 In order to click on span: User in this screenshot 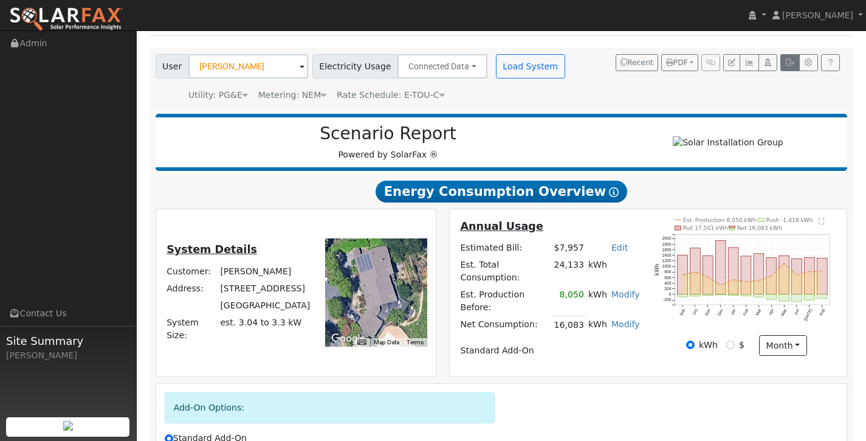, I will do `click(172, 66)`.